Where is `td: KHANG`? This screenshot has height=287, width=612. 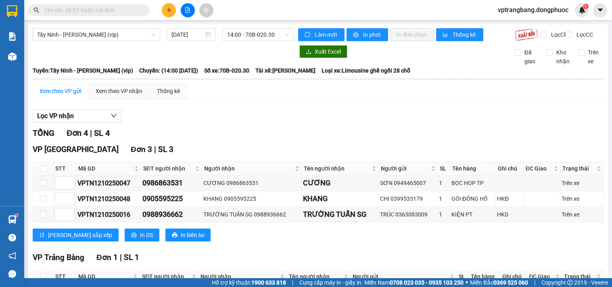 td: KHANG is located at coordinates (340, 199).